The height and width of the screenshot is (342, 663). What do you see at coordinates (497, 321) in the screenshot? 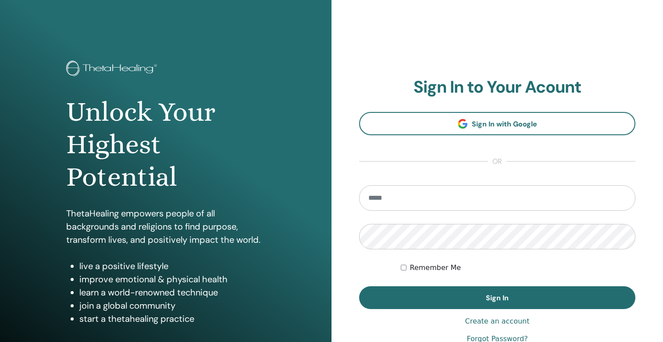
I see `a: Create an account` at bounding box center [497, 321].